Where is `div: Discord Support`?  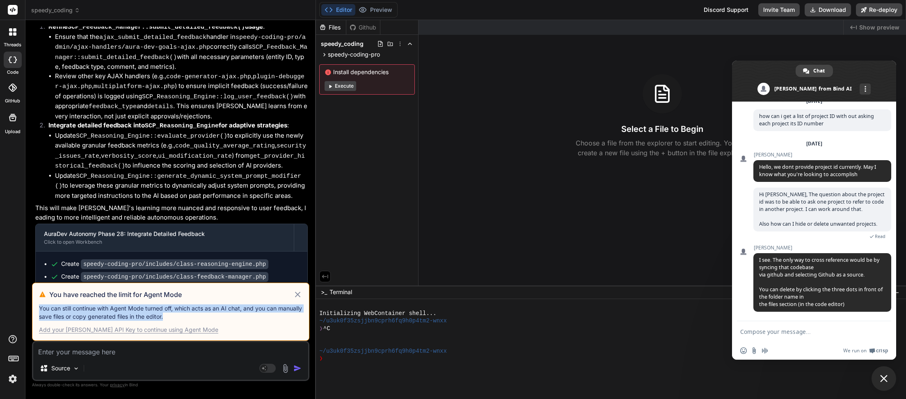
div: Discord Support is located at coordinates (726, 10).